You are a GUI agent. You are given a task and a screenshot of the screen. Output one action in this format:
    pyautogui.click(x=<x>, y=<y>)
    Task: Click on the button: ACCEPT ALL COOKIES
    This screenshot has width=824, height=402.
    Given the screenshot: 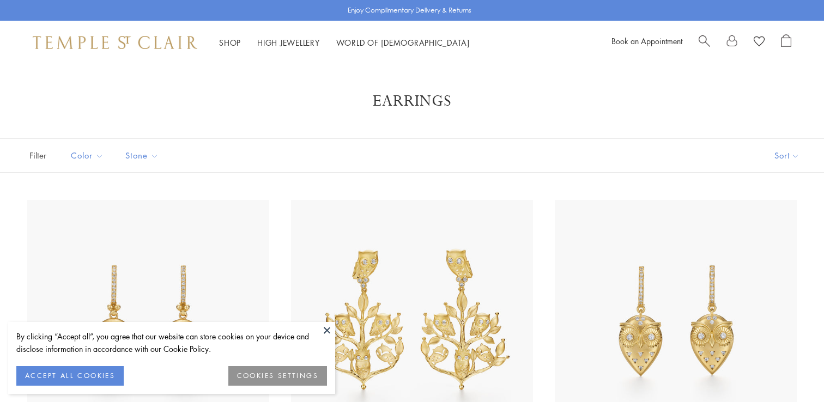 What is the action you would take?
    pyautogui.click(x=70, y=376)
    